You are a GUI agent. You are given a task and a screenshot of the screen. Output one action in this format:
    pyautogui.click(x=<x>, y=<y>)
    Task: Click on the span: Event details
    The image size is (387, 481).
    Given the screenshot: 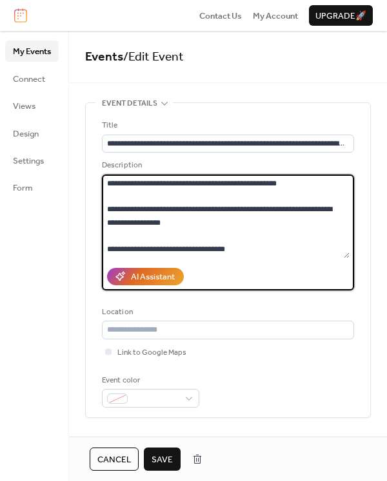 What is the action you would take?
    pyautogui.click(x=130, y=104)
    